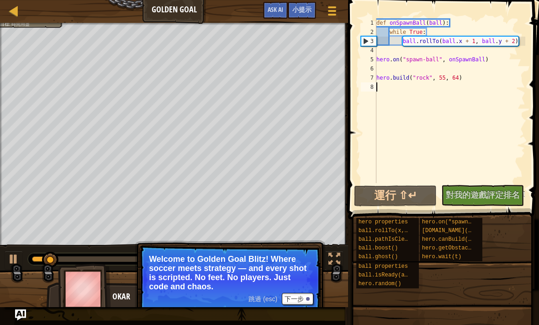 This screenshot has width=539, height=325. Describe the element at coordinates (380, 283) in the screenshot. I see `span: hero.random()` at that location.